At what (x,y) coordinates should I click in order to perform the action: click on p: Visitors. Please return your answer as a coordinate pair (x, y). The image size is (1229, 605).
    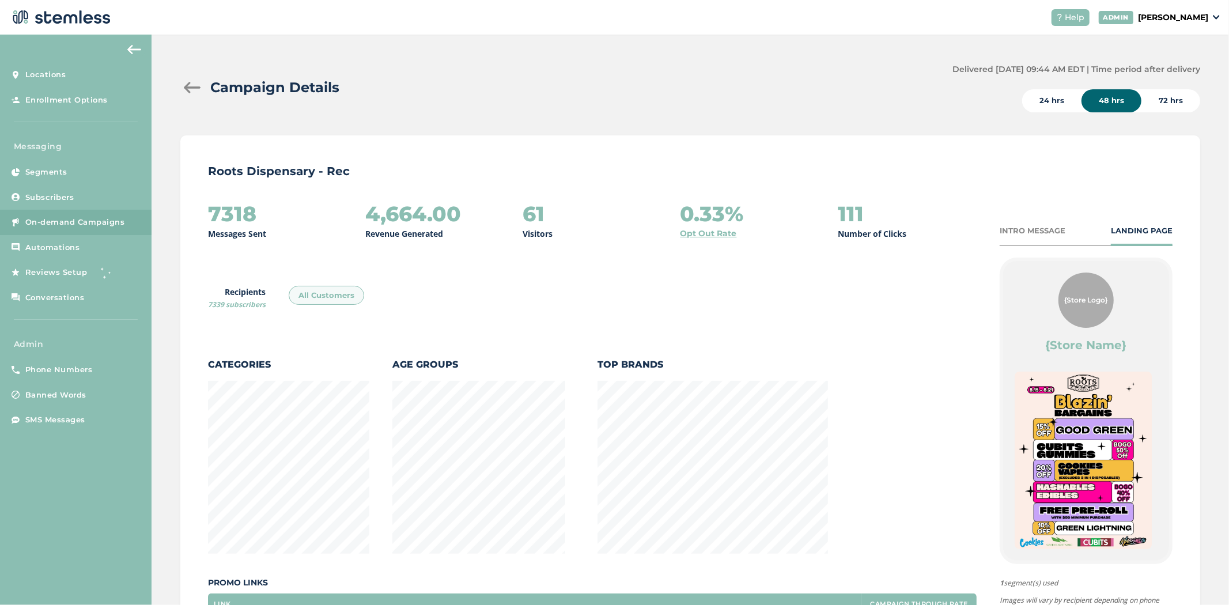
    Looking at the image, I should click on (537, 233).